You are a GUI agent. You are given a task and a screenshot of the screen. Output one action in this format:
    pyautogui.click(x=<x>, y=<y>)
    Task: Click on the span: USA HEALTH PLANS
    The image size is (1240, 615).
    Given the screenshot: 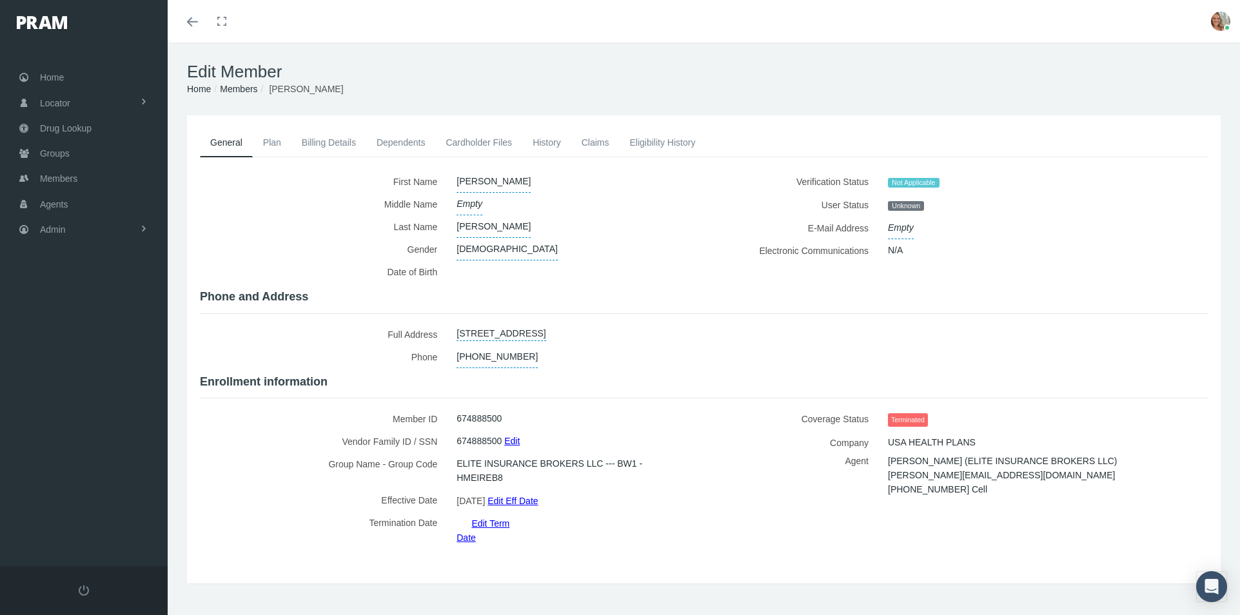 What is the action you would take?
    pyautogui.click(x=932, y=442)
    